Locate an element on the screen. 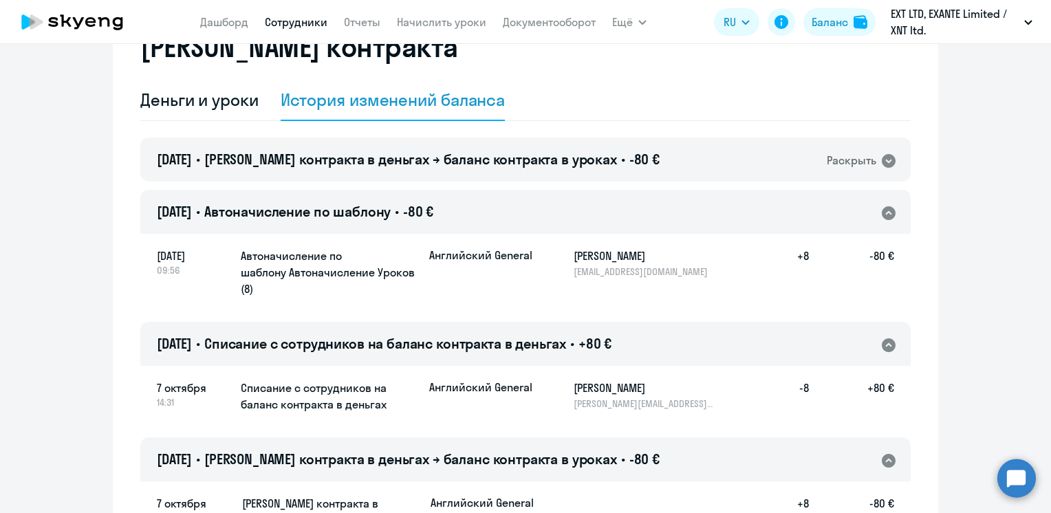 The height and width of the screenshot is (513, 1051). button: Балансbalance is located at coordinates (839, 22).